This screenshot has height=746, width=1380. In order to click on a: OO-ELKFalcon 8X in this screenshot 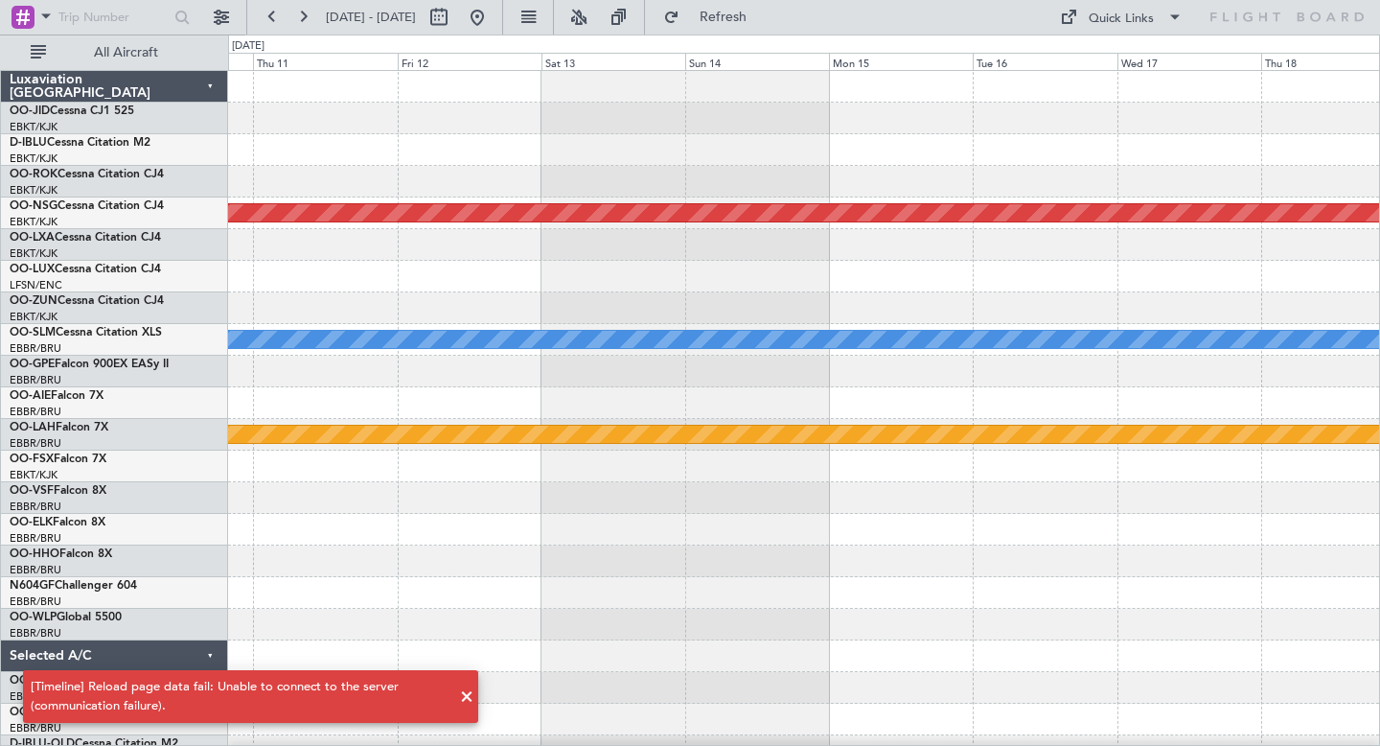, I will do `click(58, 522)`.